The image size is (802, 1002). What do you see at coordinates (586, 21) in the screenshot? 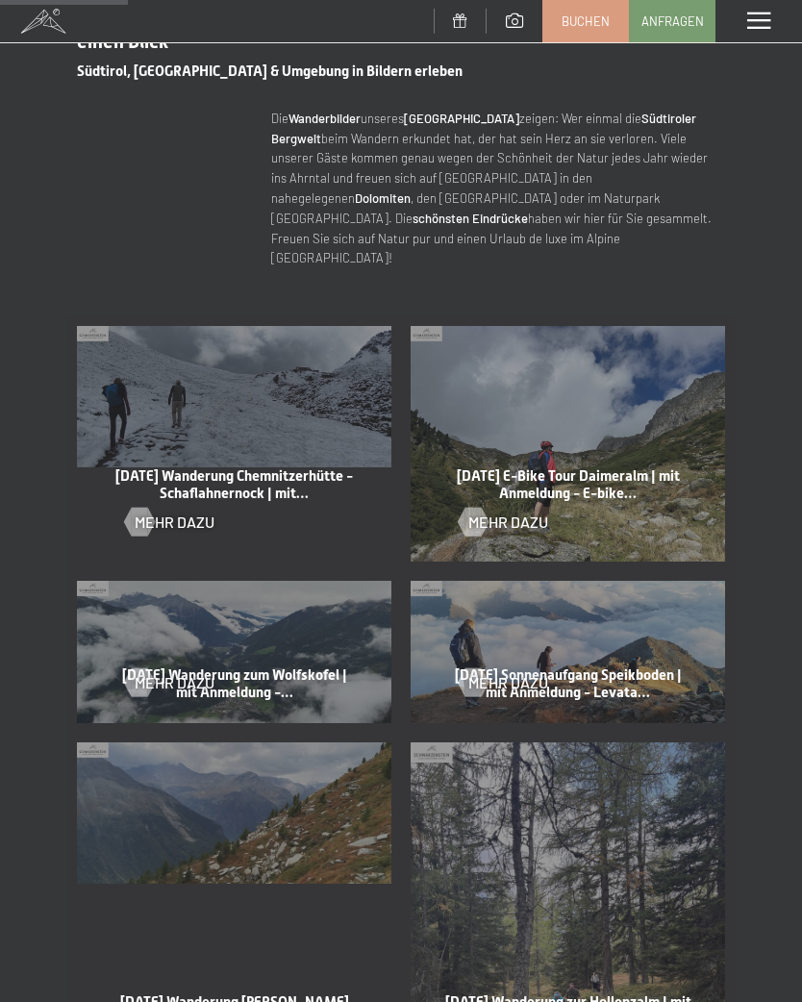
I see `a: Buchen` at bounding box center [586, 21].